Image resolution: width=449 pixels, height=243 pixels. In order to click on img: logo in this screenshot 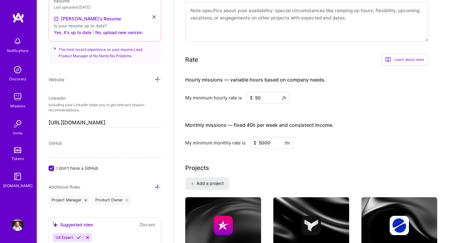, I will do `click(18, 18)`.